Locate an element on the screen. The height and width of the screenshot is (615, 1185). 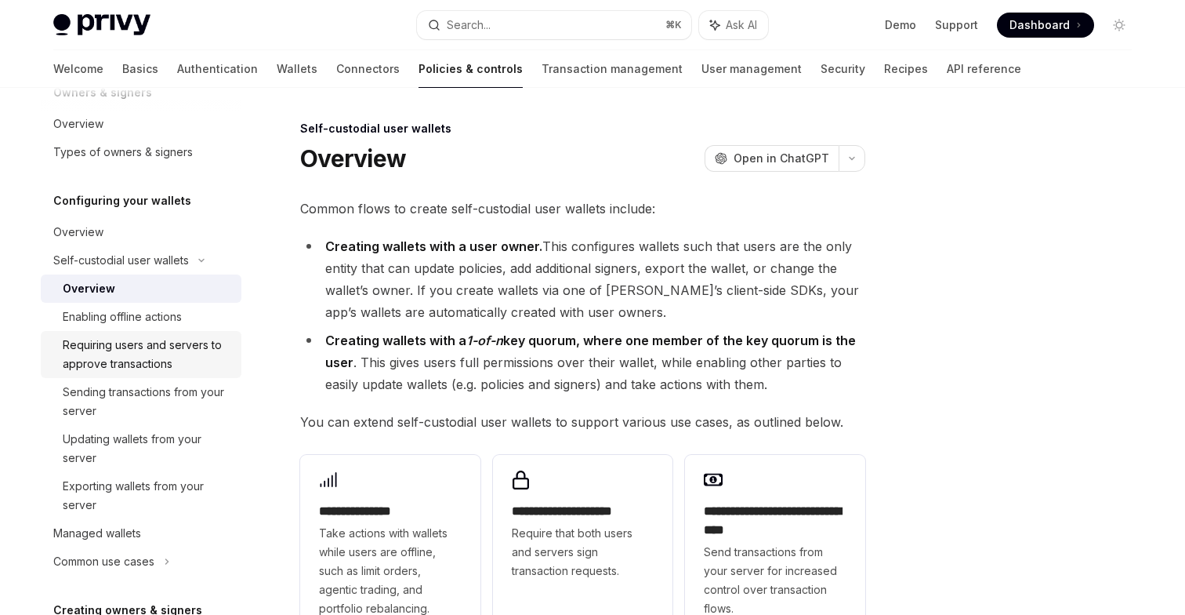
a: API reference is located at coordinates (984, 69).